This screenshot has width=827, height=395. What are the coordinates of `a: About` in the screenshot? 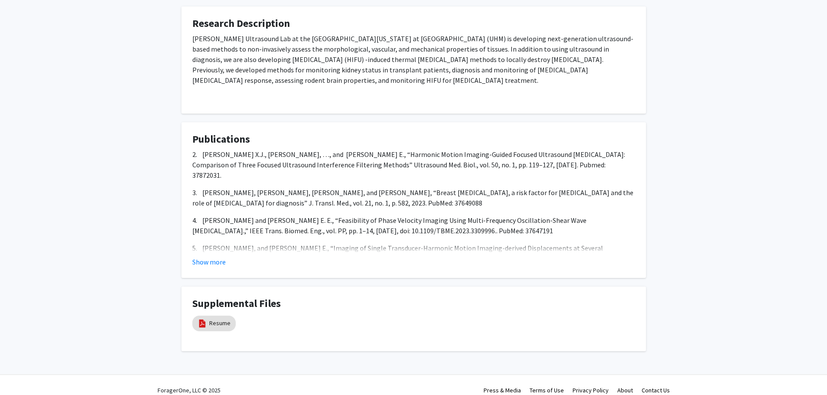 It's located at (625, 391).